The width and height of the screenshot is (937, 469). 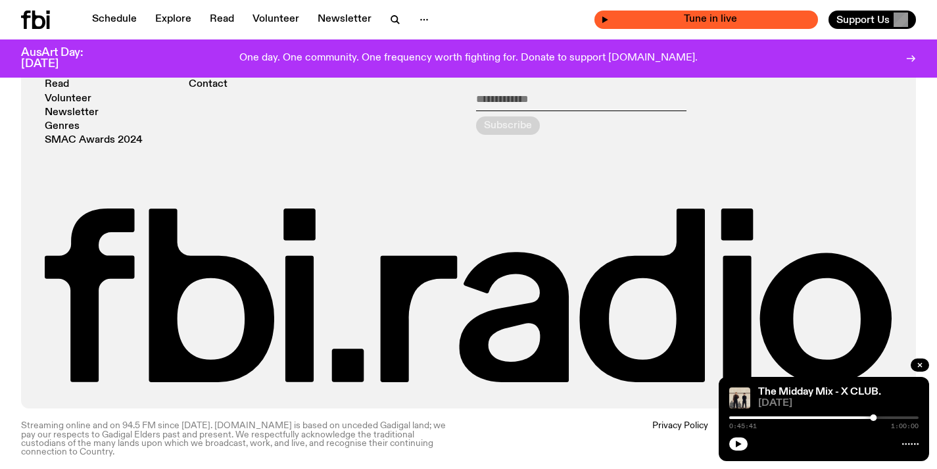 I want to click on a: The Midday Mix - X CLUB., so click(x=820, y=392).